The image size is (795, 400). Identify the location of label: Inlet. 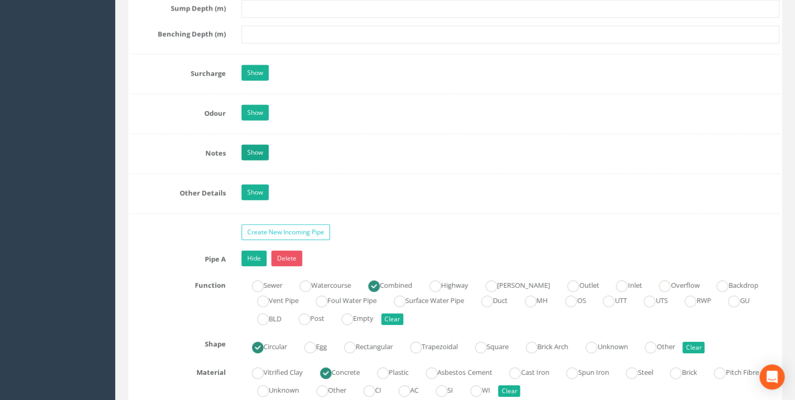
(623, 284).